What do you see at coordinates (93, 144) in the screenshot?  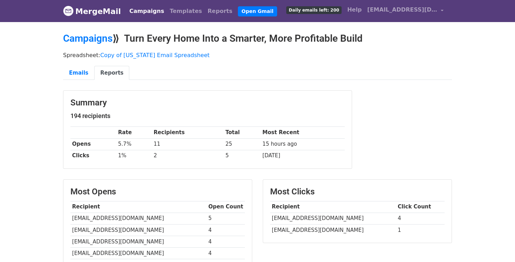 I see `th: Opens` at bounding box center [93, 144].